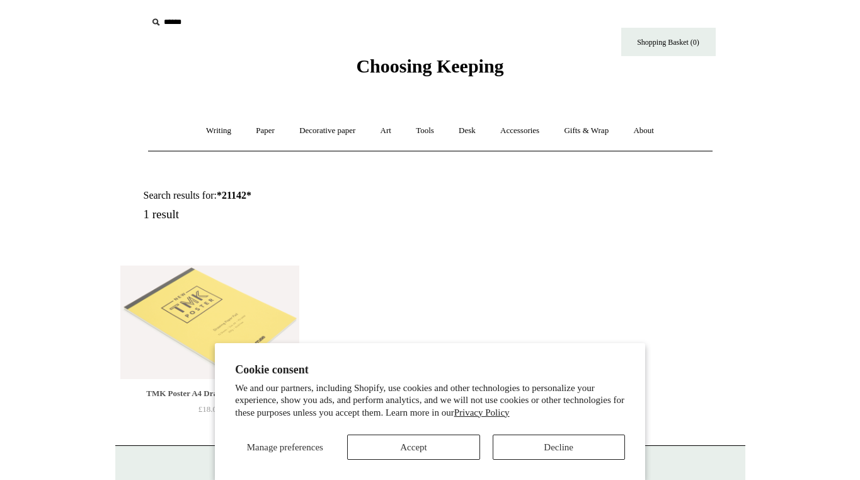 The width and height of the screenshot is (860, 480). What do you see at coordinates (644, 130) in the screenshot?
I see `a: About` at bounding box center [644, 130].